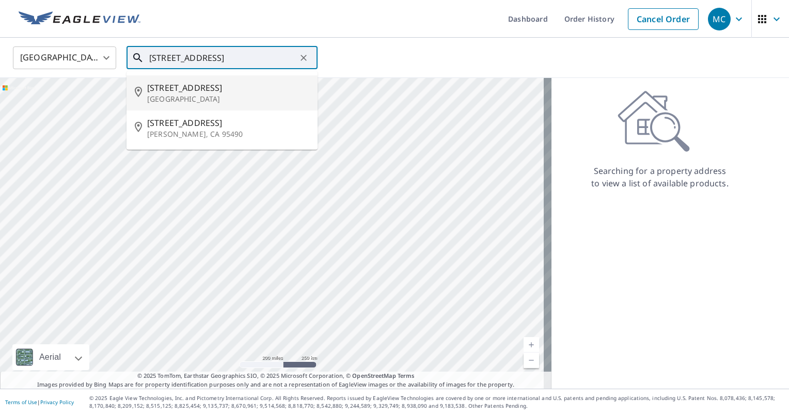  I want to click on div: MC, so click(719, 19).